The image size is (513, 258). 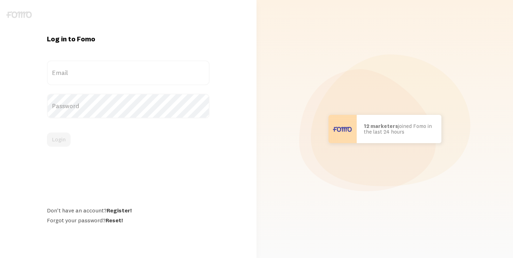 What do you see at coordinates (119, 210) in the screenshot?
I see `a: Register!` at bounding box center [119, 210].